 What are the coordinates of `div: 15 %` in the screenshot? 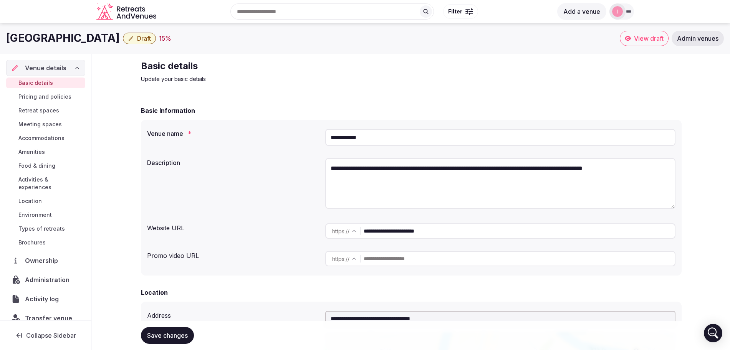 It's located at (165, 38).